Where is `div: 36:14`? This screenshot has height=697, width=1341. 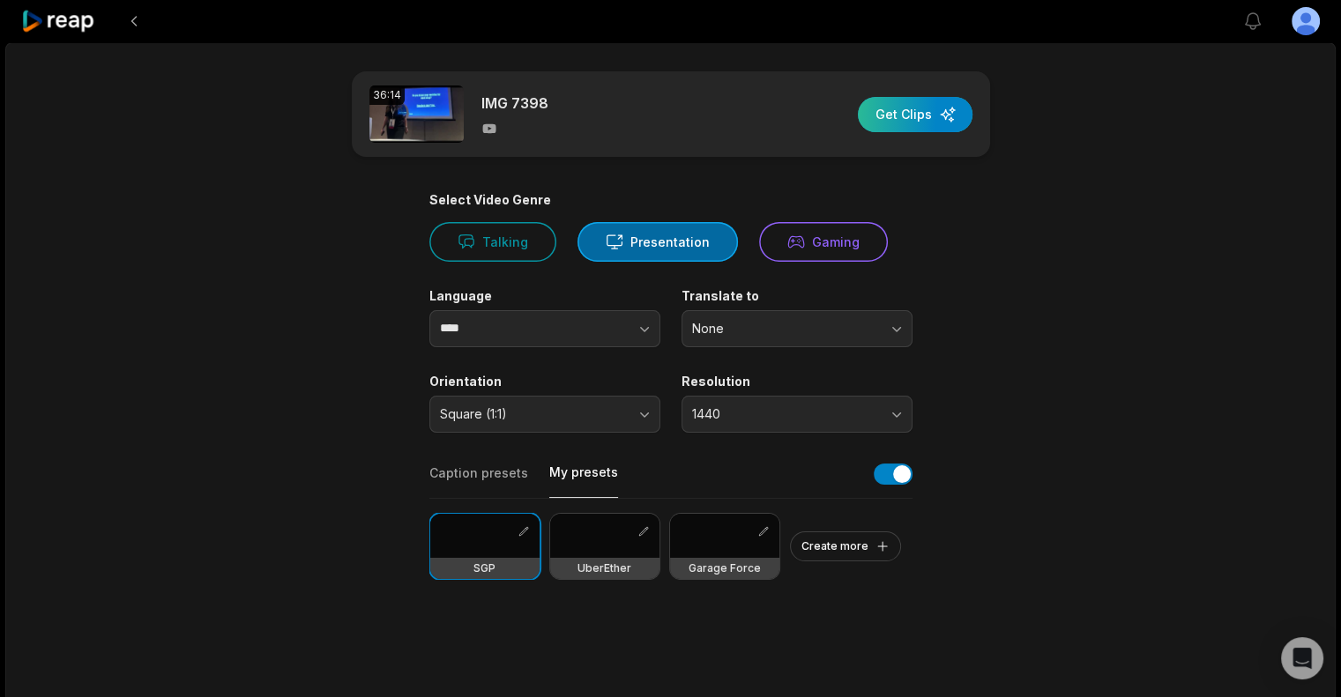 div: 36:14 is located at coordinates (387, 95).